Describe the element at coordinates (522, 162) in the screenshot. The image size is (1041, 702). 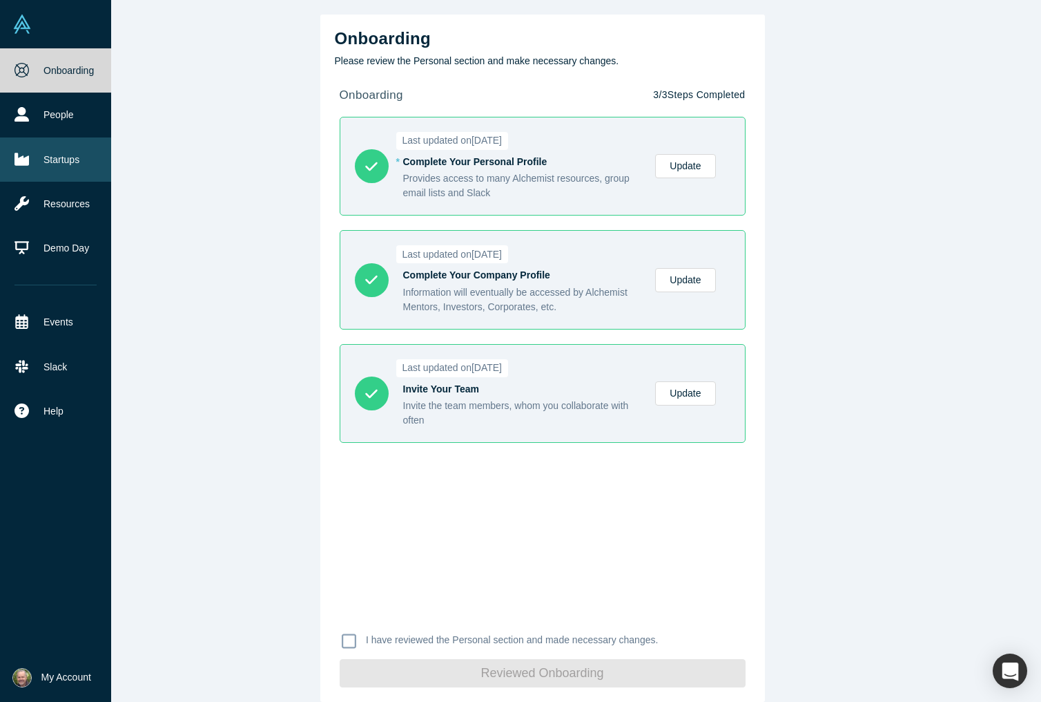
I see `div: Complete Your Personal Profile` at that location.